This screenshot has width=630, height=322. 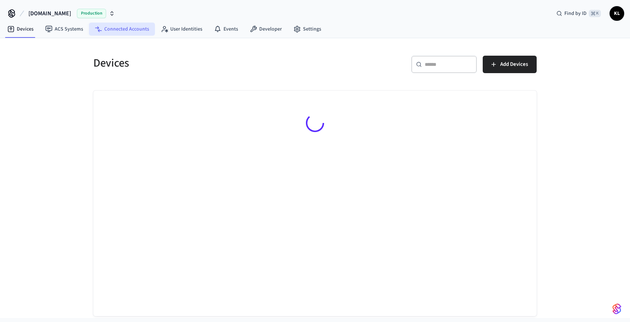 What do you see at coordinates (64, 29) in the screenshot?
I see `a: ACS Systems` at bounding box center [64, 29].